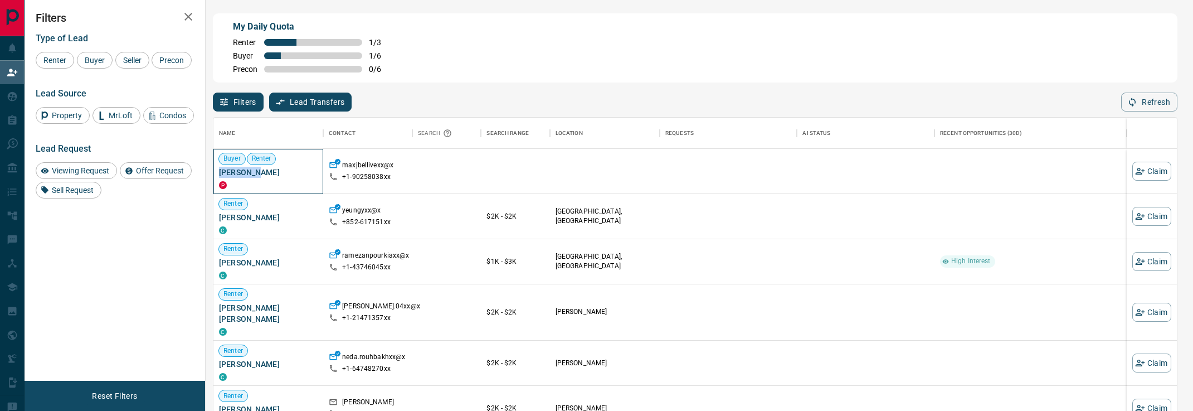  What do you see at coordinates (376, 256) in the screenshot?
I see `p: ramezanpourkiaxx@x` at bounding box center [376, 256].